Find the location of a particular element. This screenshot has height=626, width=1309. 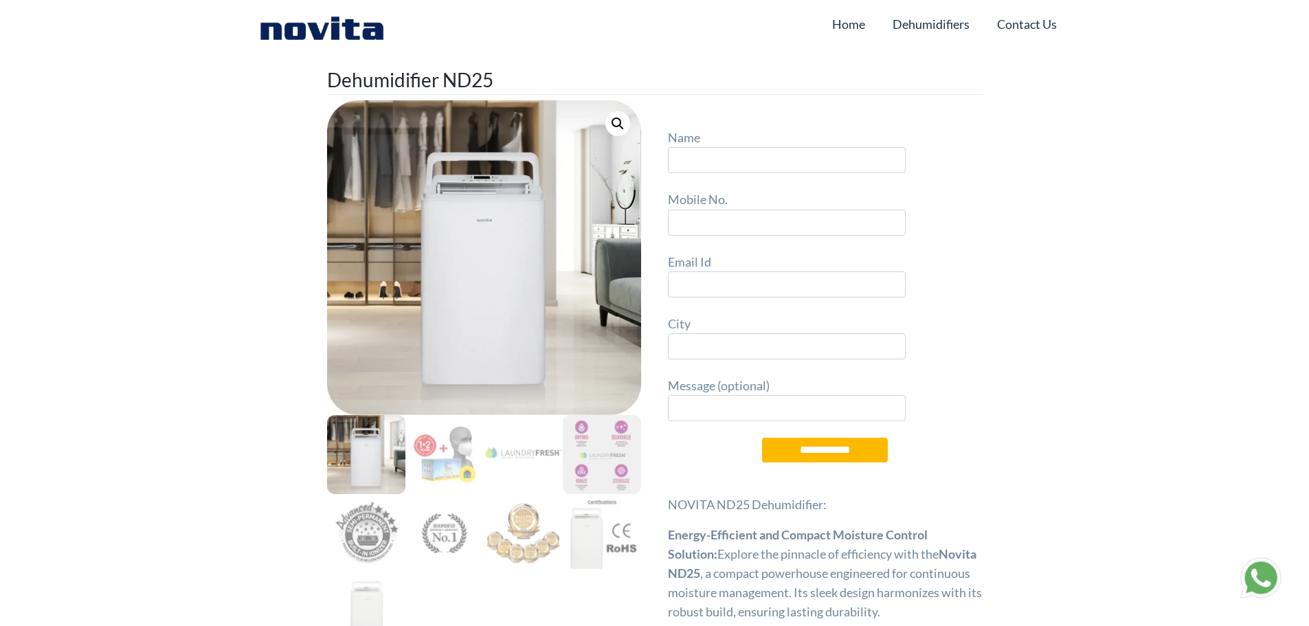

form: Contact form is located at coordinates (825, 305).